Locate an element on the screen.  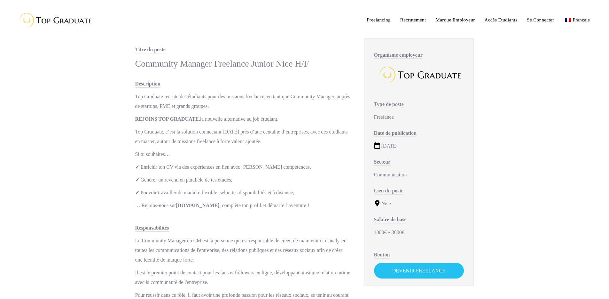
span: Recrutement is located at coordinates (413, 20).